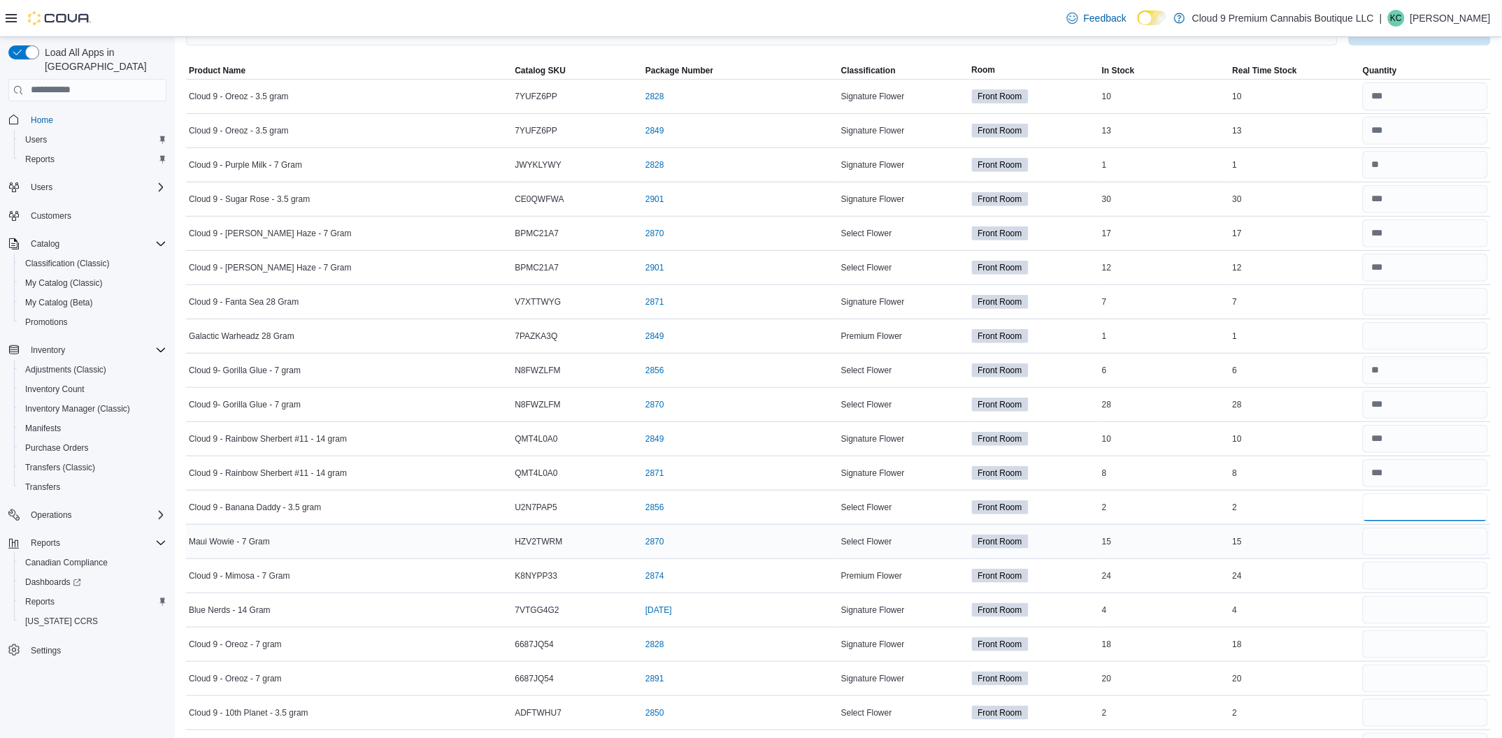 This screenshot has height=738, width=1502. I want to click on div: 17, so click(1164, 234).